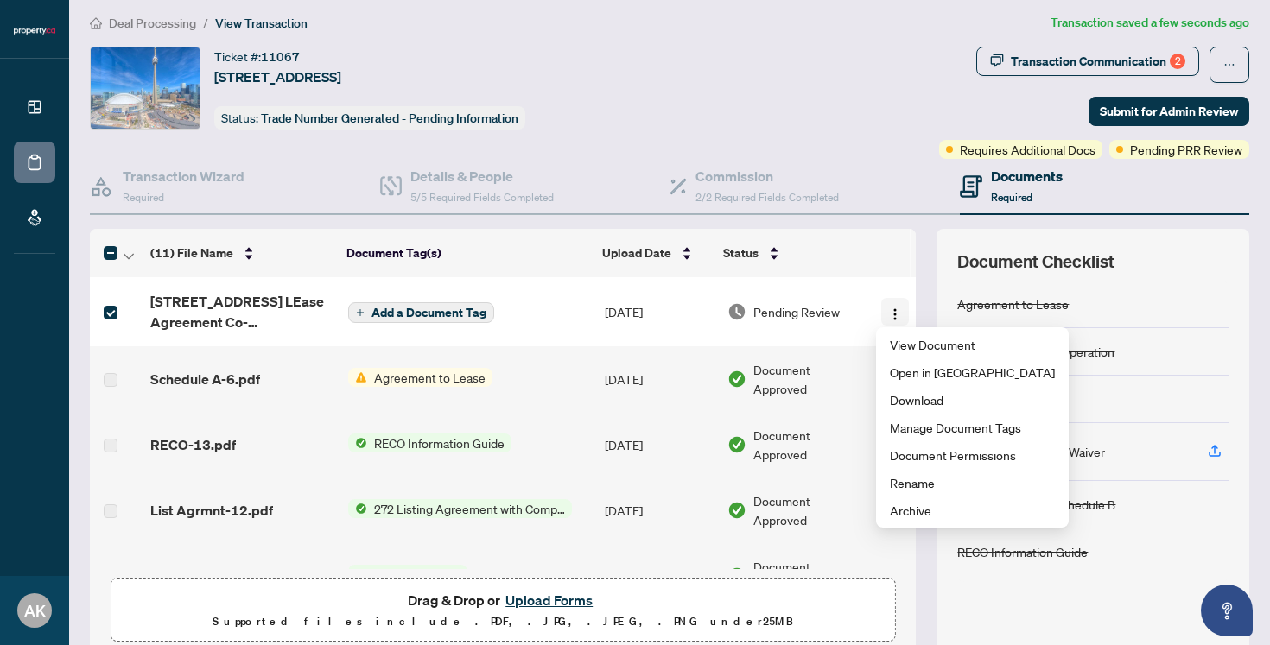  What do you see at coordinates (469, 509) in the screenshot?
I see `span: 272 Listing Agreement with Company Schedule A` at bounding box center [469, 509].